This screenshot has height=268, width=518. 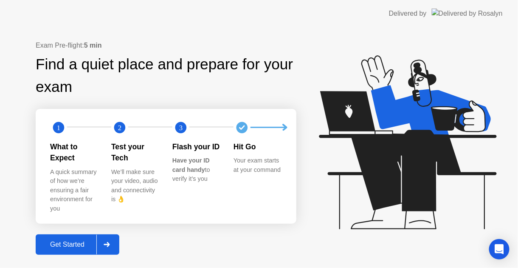 What do you see at coordinates (166, 45) in the screenshot?
I see `div: Exam Pre-flight:` at bounding box center [166, 45].